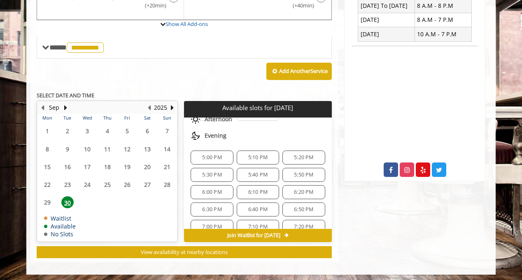  I want to click on div: 6:20 PM, so click(304, 192).